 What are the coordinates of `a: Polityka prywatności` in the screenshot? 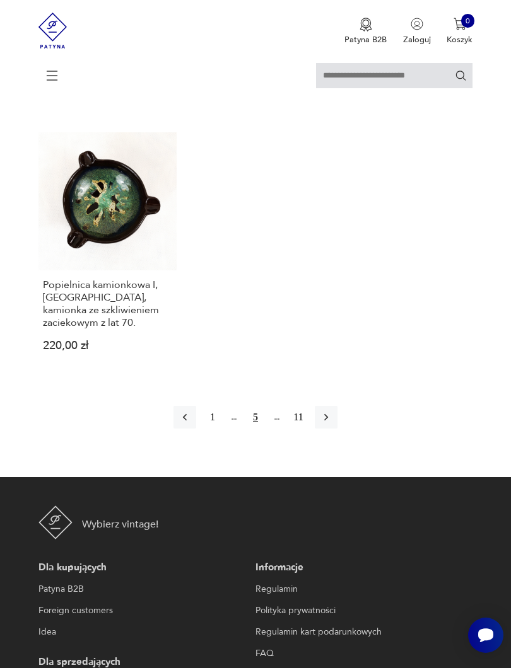 It's located at (361, 611).